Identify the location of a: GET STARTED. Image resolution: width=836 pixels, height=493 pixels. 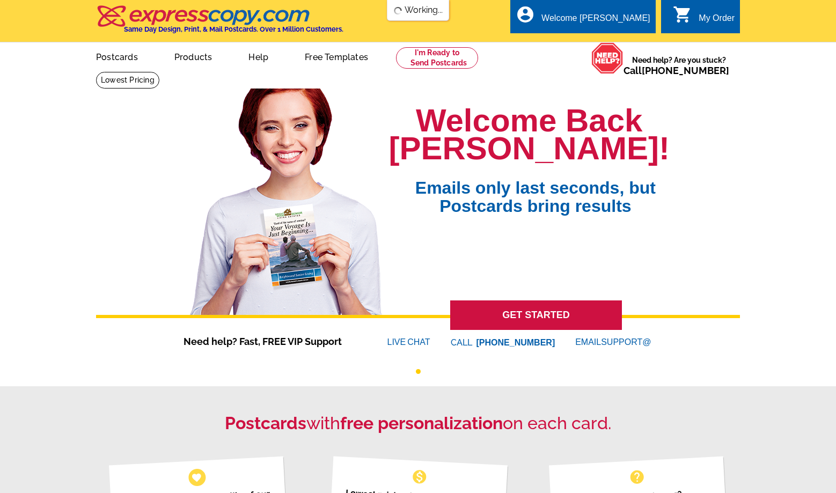
(536, 315).